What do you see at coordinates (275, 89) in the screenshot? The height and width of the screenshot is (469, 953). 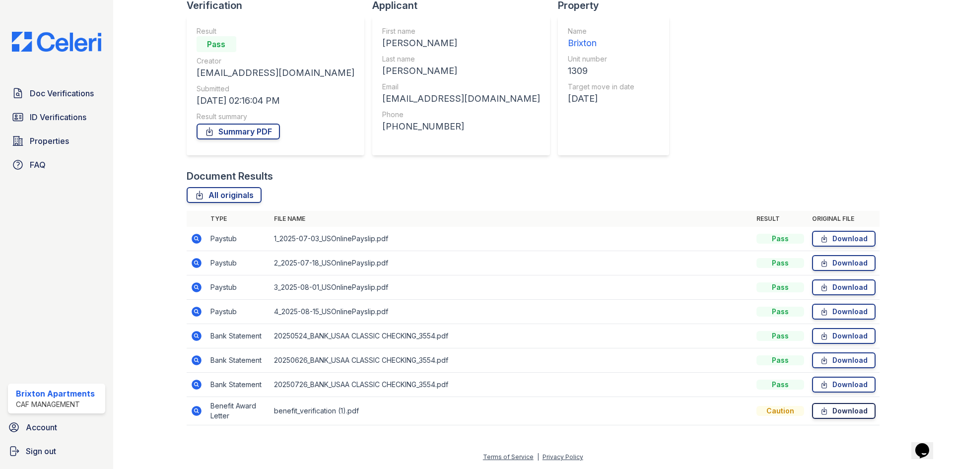 I see `div: Submitted` at bounding box center [275, 89].